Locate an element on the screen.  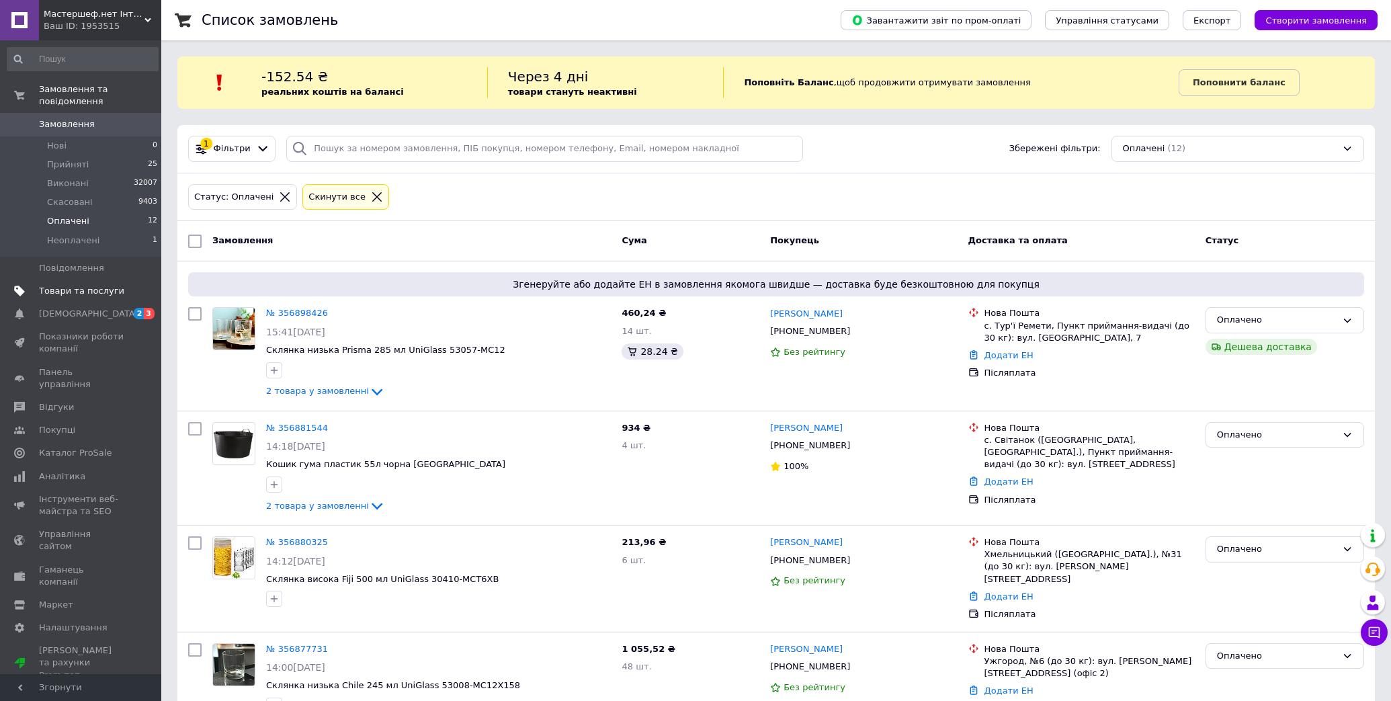
span: Фільтри is located at coordinates (232, 149).